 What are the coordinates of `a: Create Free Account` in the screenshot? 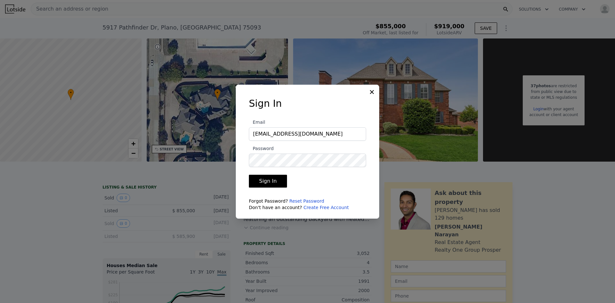 It's located at (326, 207).